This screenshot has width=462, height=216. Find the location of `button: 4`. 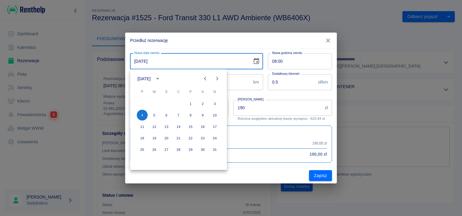

button: 4 is located at coordinates (142, 115).